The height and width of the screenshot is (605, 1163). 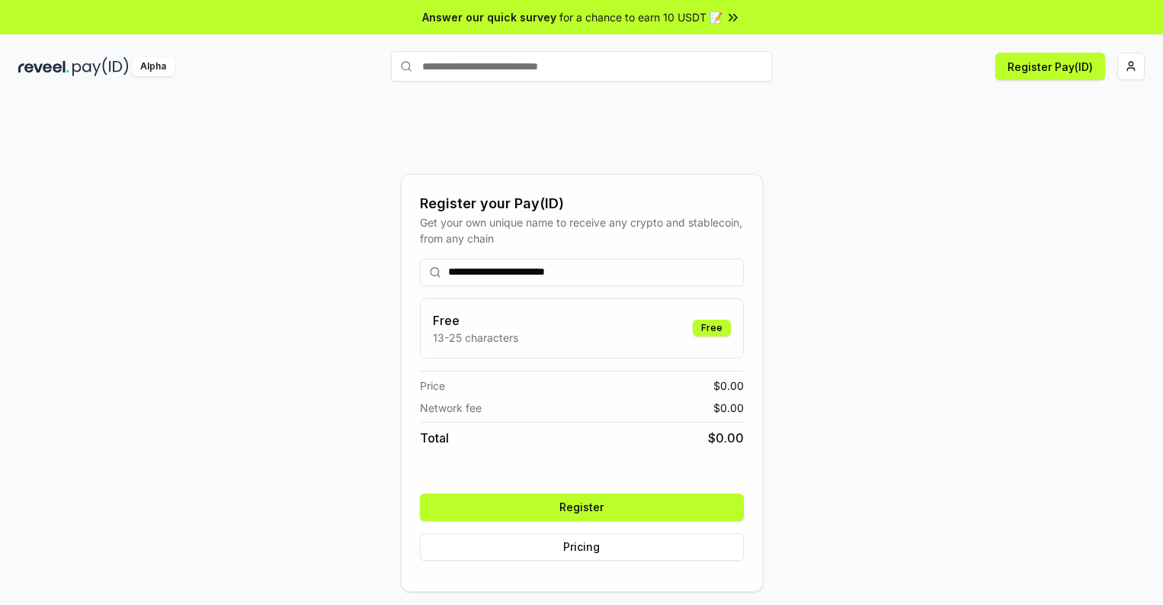 I want to click on div: Register your Pay(ID), so click(x=582, y=204).